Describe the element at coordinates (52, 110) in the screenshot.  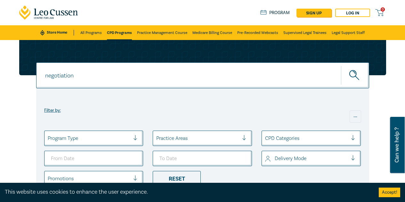
I see `label: Filter by:` at that location.